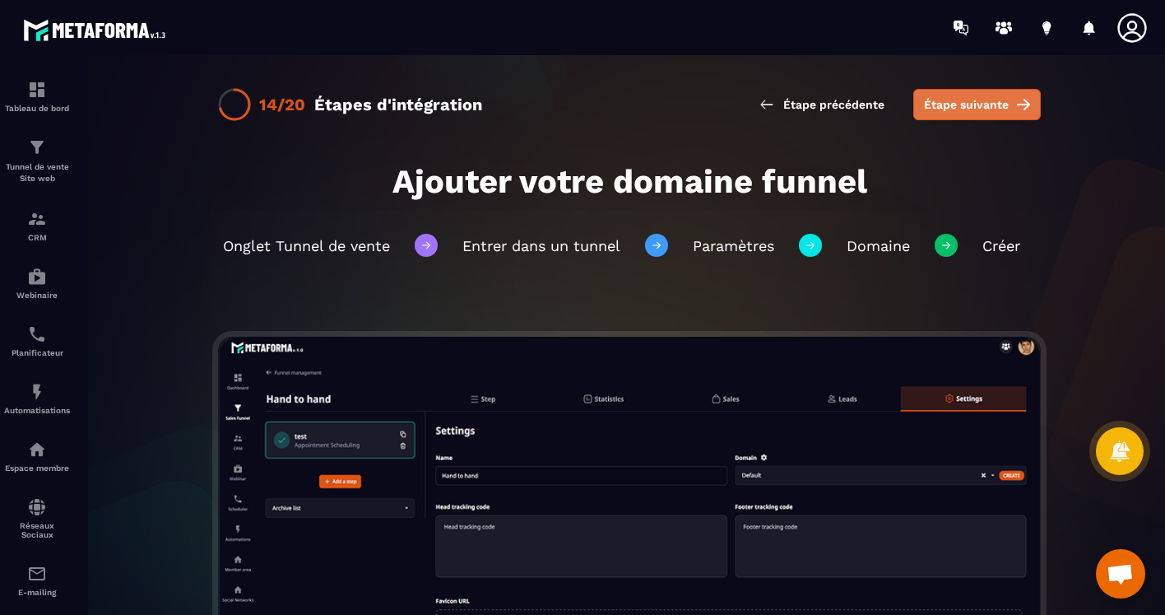 Image resolution: width=1165 pixels, height=615 pixels. What do you see at coordinates (37, 160) in the screenshot?
I see `a: formationformationTunnel de vente Site web` at bounding box center [37, 160].